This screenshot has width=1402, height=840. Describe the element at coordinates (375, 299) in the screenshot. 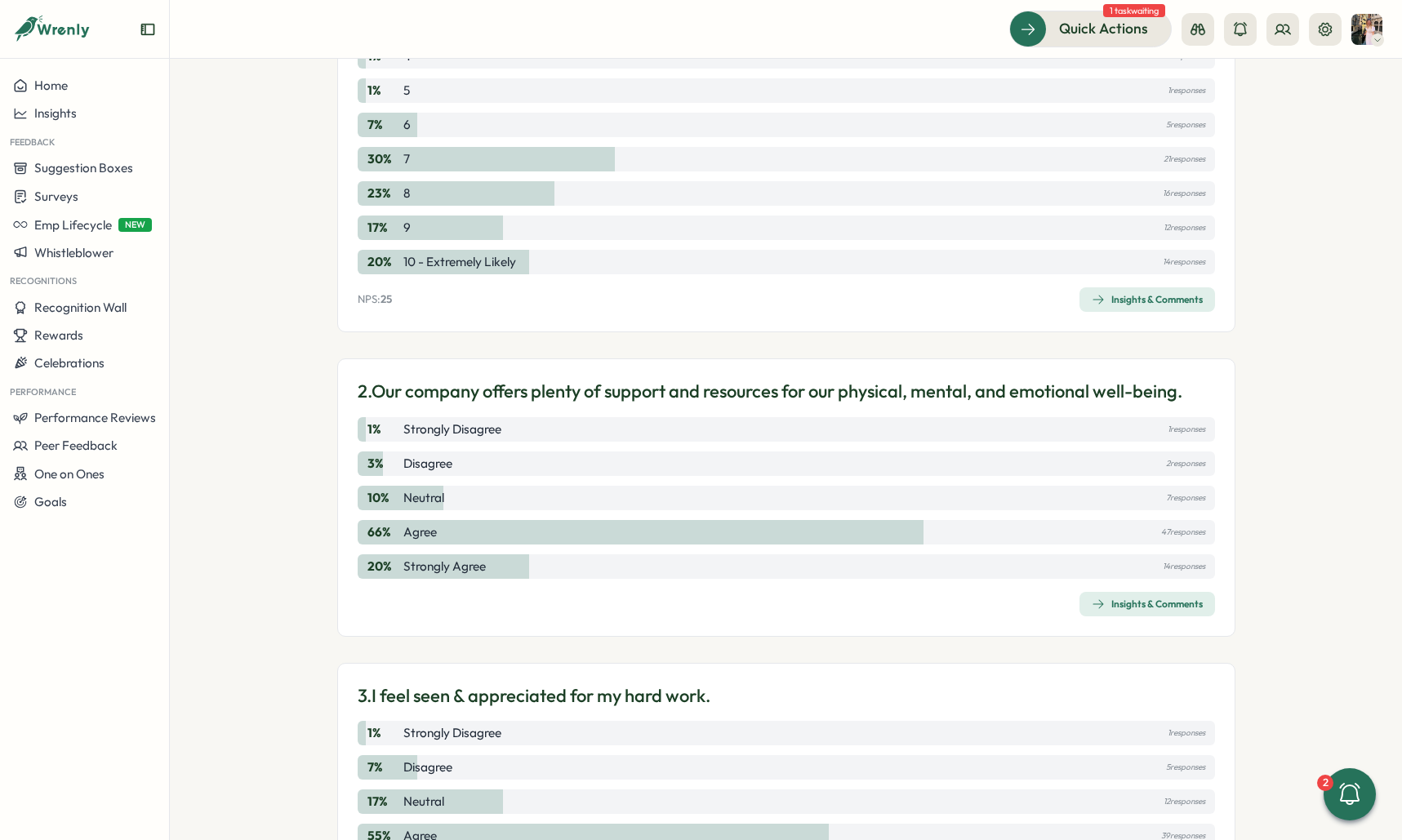

I see `p: NPS:` at that location.